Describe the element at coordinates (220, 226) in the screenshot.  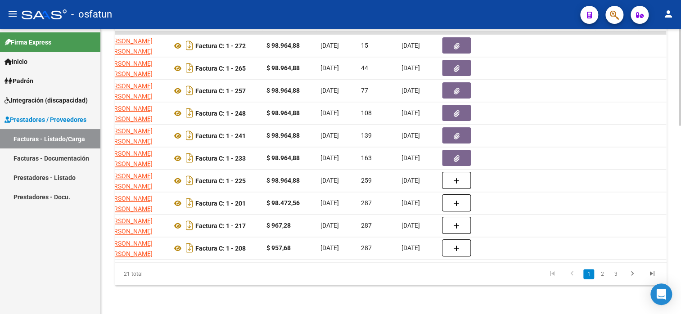
I see `strong: Factura C: 1 - 217` at that location.